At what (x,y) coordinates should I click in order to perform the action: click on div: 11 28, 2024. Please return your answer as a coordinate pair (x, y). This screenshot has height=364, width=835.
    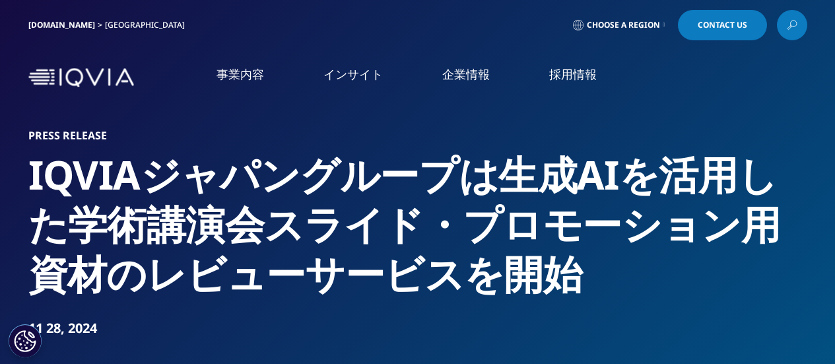
    Looking at the image, I should click on (418, 328).